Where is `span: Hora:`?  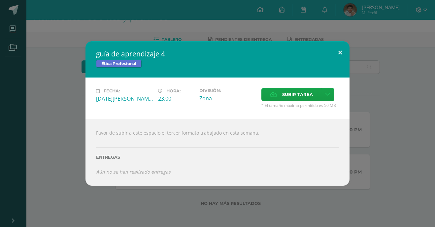
span: Hora: is located at coordinates (173, 91).